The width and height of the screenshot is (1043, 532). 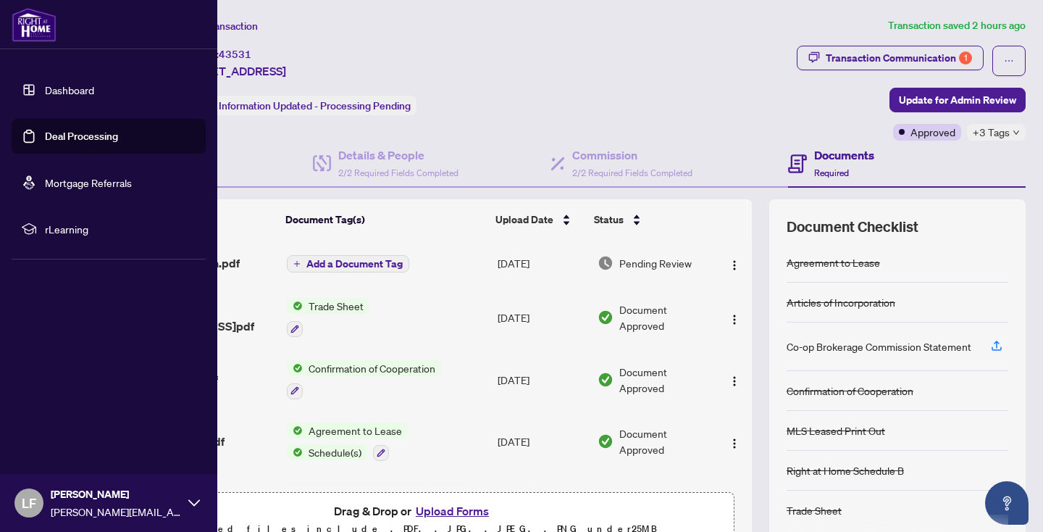 What do you see at coordinates (372, 368) in the screenshot?
I see `span: Confirmation of Cooperation` at bounding box center [372, 368].